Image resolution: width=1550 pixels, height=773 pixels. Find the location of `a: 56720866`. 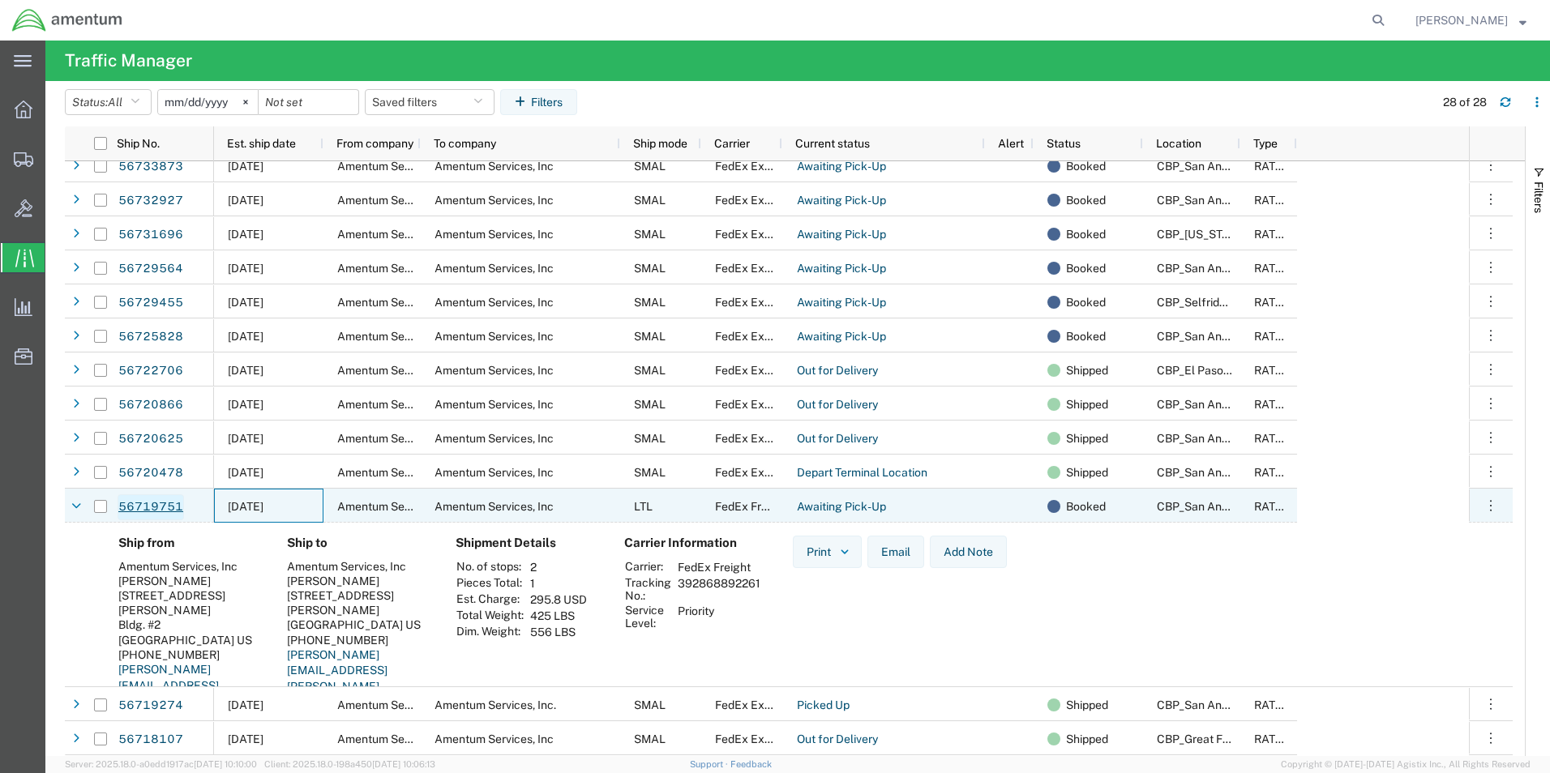

a: 56720866 is located at coordinates (151, 405).